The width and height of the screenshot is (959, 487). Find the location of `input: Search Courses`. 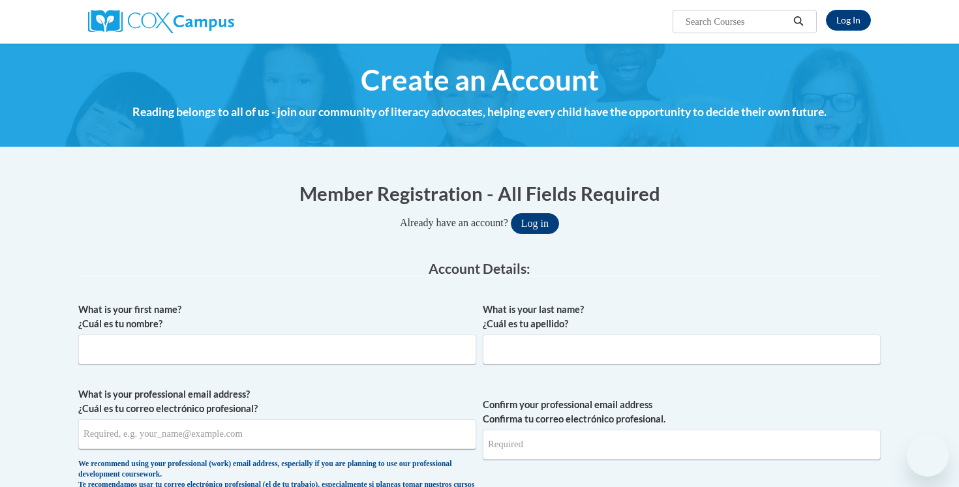

input: Search Courses is located at coordinates (736, 22).